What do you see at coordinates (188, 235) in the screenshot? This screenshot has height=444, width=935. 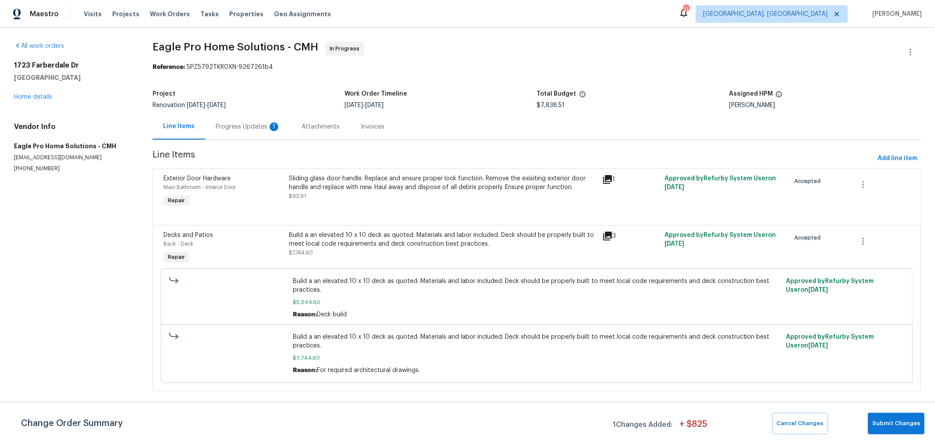 I see `span: Decks and Patios` at bounding box center [188, 235].